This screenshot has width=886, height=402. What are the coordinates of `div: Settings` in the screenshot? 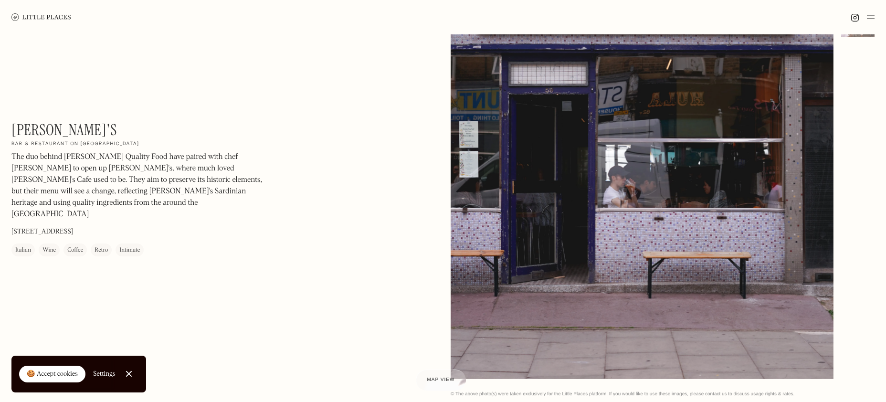 It's located at (104, 374).